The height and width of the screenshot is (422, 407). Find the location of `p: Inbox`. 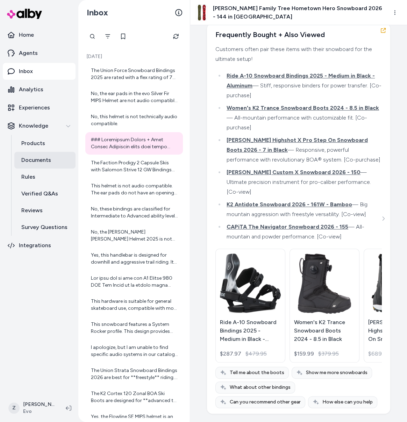

p: Inbox is located at coordinates (26, 71).